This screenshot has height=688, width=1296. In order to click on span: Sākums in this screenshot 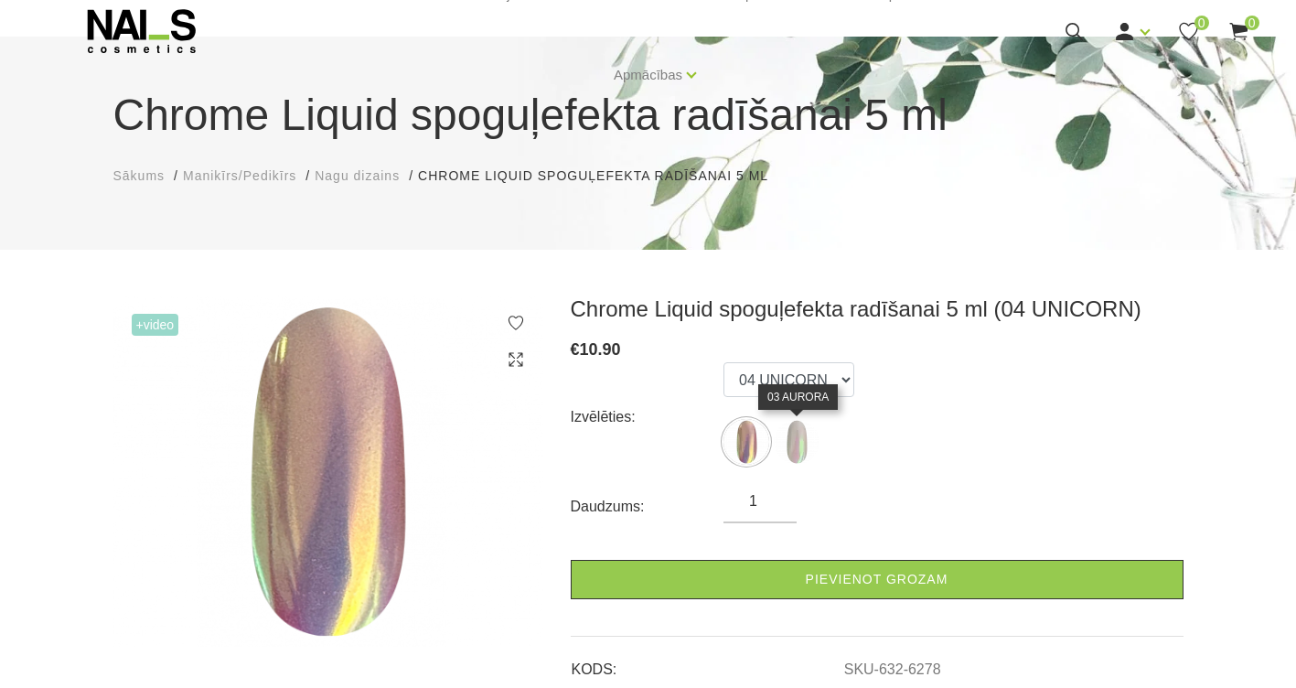, I will do `click(139, 176)`.